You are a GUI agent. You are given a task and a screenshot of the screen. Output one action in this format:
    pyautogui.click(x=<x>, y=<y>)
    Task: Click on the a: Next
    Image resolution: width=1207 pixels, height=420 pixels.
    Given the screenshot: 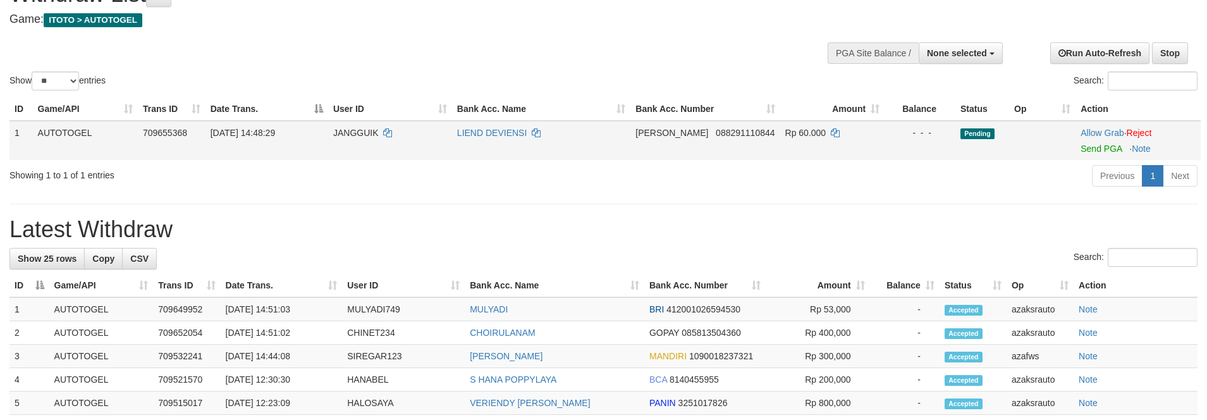 What is the action you would take?
    pyautogui.click(x=1180, y=176)
    